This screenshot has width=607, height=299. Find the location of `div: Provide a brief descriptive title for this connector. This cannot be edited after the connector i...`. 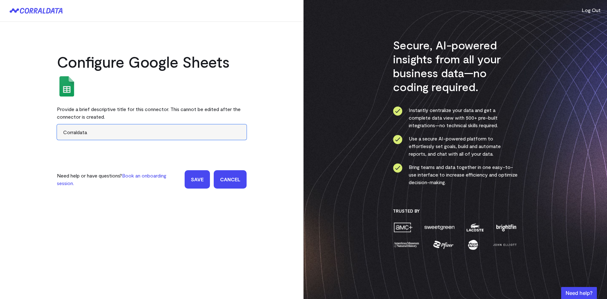

div: Provide a brief descriptive title for this connector. This cannot be edited after the connector i... is located at coordinates (152, 113).